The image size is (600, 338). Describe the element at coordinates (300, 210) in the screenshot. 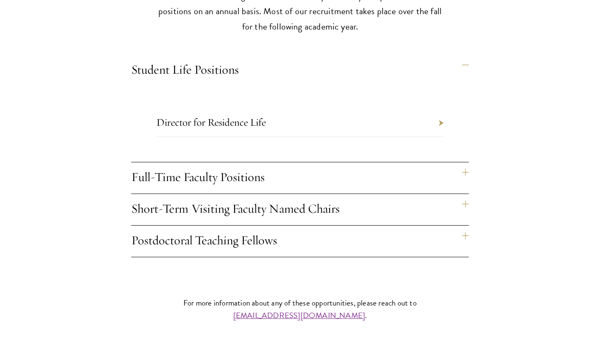

I see `h4: Short-Term Visiting Faculty Named Chairs` at that location.